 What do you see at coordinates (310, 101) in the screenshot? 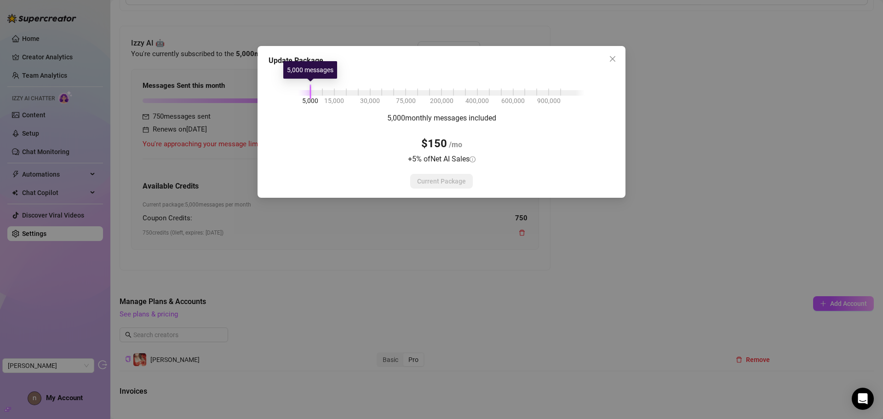
I see `span: 5,000` at bounding box center [310, 101].